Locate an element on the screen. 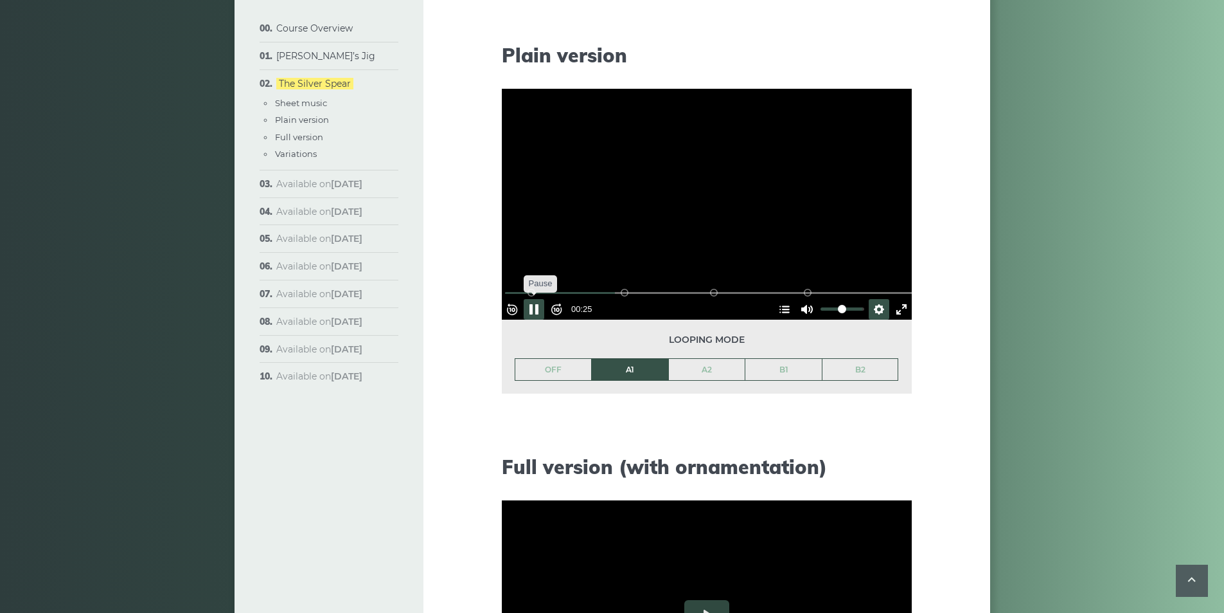  a: A2 is located at coordinates (707, 370).